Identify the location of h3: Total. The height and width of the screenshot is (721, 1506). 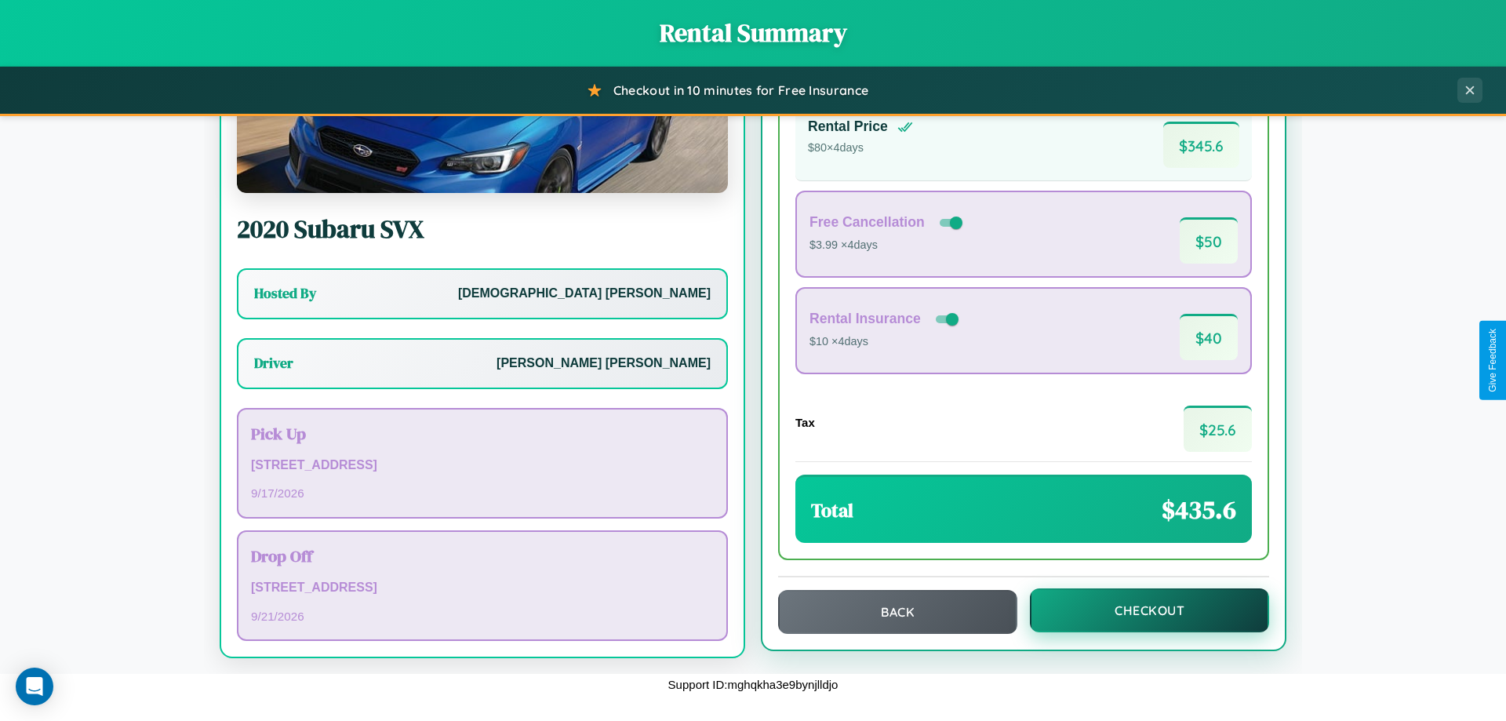
(832, 510).